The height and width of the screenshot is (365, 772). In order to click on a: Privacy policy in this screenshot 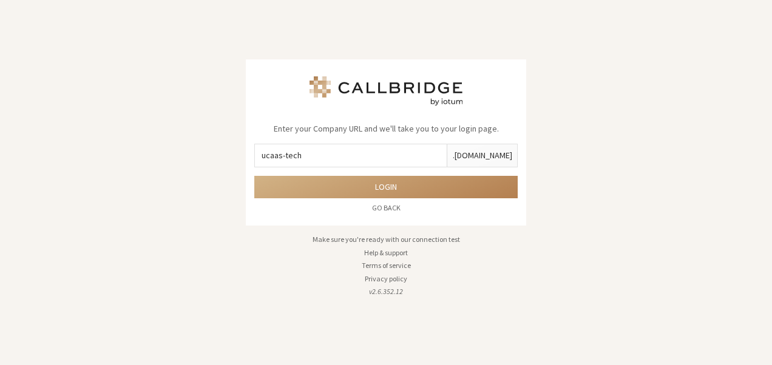, I will do `click(386, 278)`.